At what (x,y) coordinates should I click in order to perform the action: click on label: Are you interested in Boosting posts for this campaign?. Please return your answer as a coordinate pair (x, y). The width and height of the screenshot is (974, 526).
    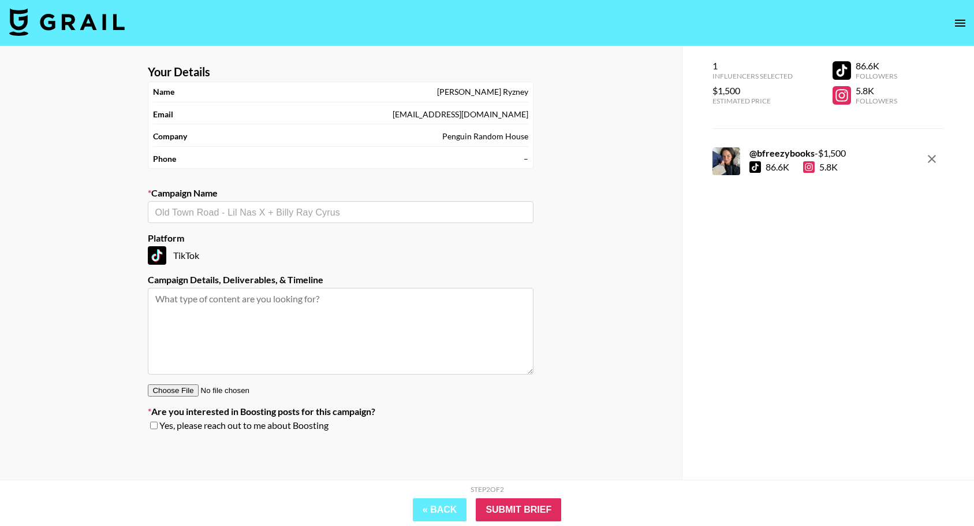
    Looking at the image, I should click on (341, 411).